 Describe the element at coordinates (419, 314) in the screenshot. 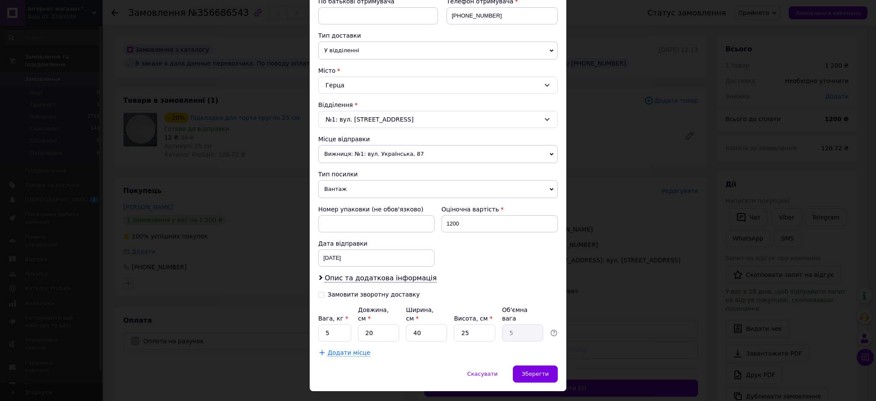

I see `label: Ширина, см` at that location.